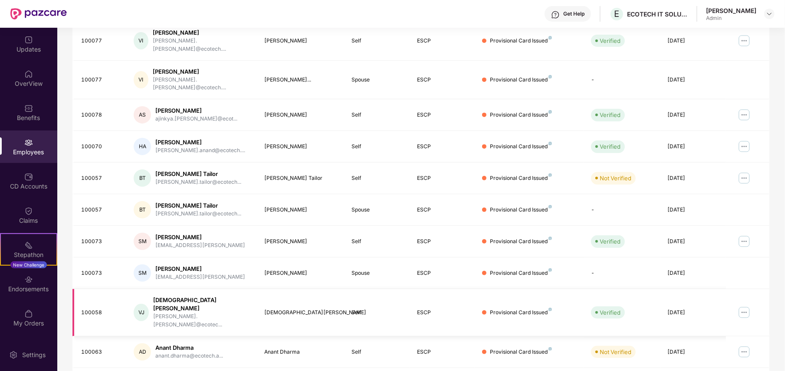 The image size is (785, 371). Describe the element at coordinates (142, 115) in the screenshot. I see `div: AS` at that location.